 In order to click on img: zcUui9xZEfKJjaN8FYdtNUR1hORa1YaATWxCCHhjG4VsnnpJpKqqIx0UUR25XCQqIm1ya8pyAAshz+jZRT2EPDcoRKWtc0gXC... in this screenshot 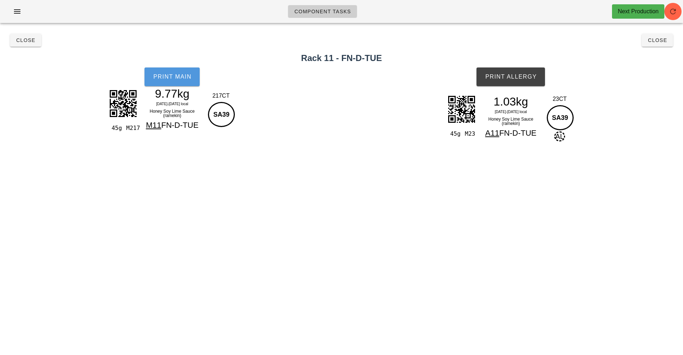, I will do `click(123, 103)`.